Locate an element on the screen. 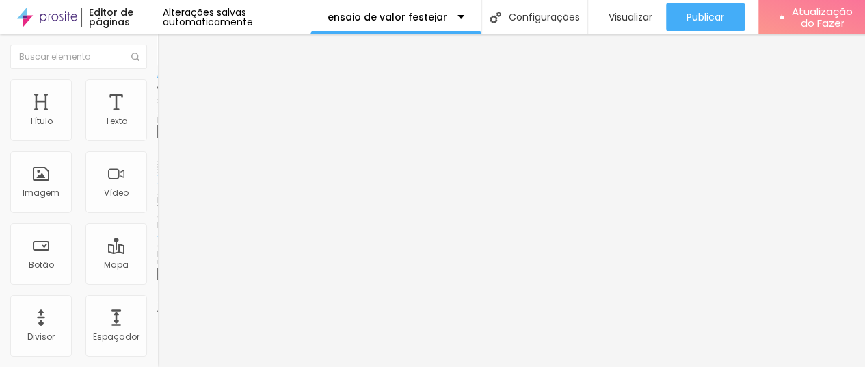 This screenshot has height=367, width=865. font: Botão is located at coordinates (41, 264).